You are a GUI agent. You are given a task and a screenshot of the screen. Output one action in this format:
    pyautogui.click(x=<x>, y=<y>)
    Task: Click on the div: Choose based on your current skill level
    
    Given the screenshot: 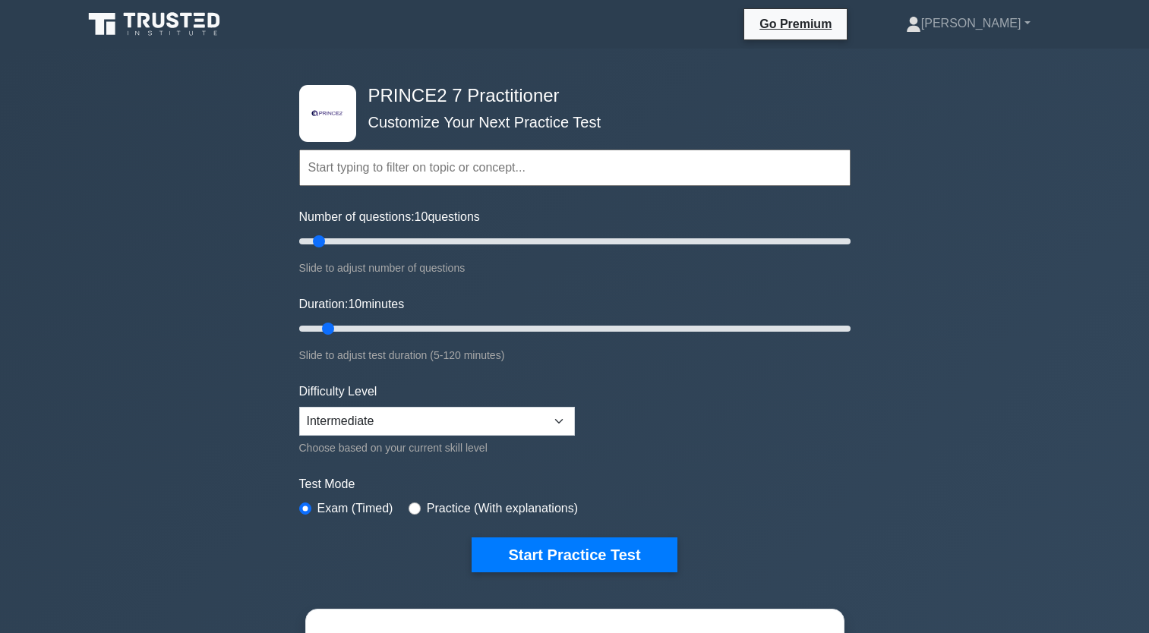 What is the action you would take?
    pyautogui.click(x=437, y=448)
    